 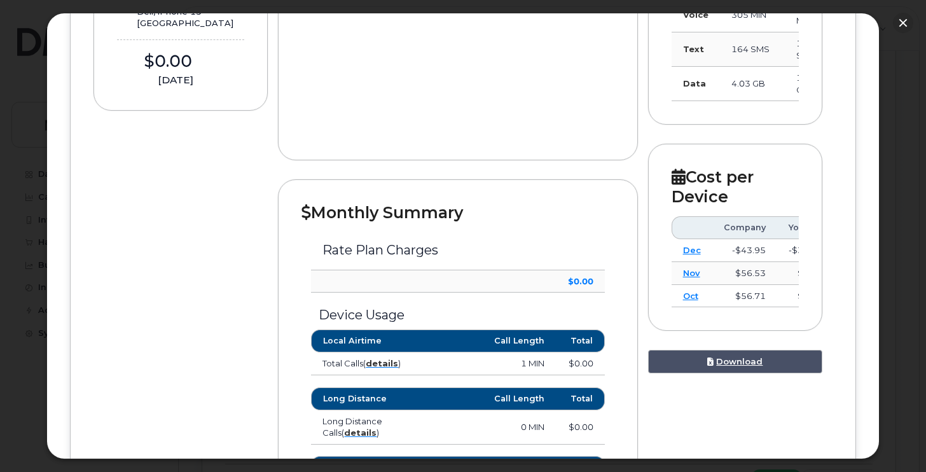 I want to click on strong: $0.00, so click(x=581, y=281).